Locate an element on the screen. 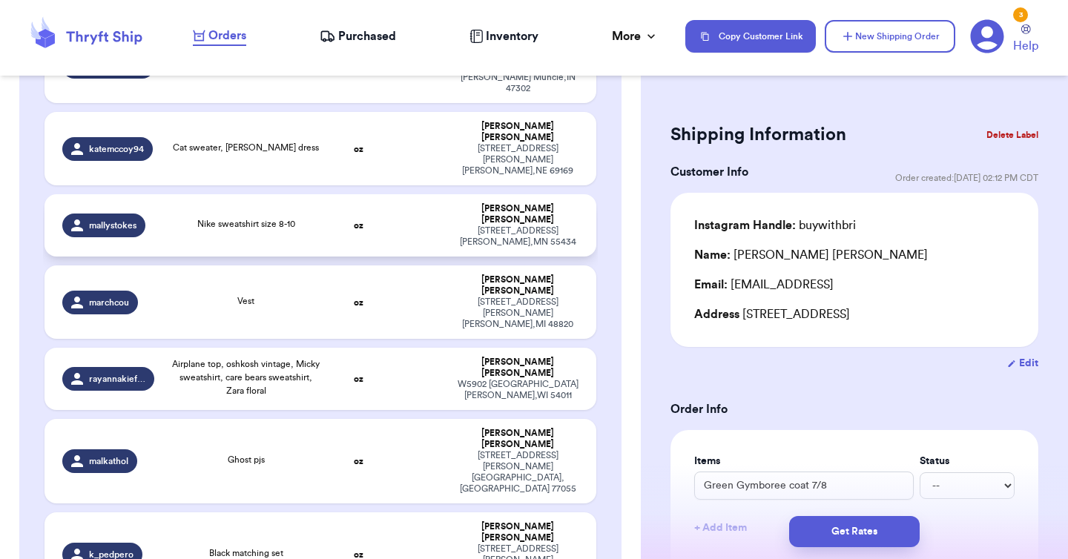 This screenshot has height=559, width=1068. span: Vest is located at coordinates (246, 301).